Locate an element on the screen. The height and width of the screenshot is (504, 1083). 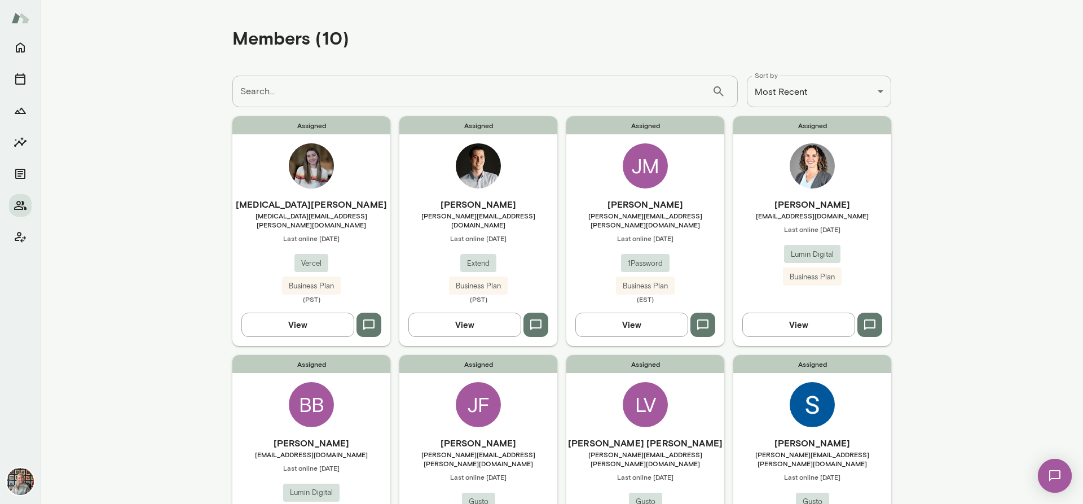
label: Sort by is located at coordinates (766, 75).